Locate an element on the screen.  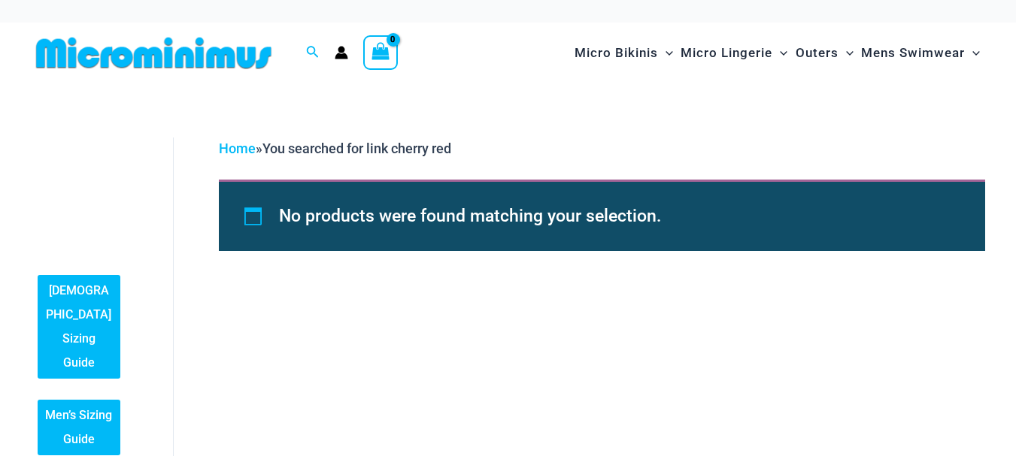
a: OutersMenu ToggleMenu Toggle is located at coordinates (824, 53).